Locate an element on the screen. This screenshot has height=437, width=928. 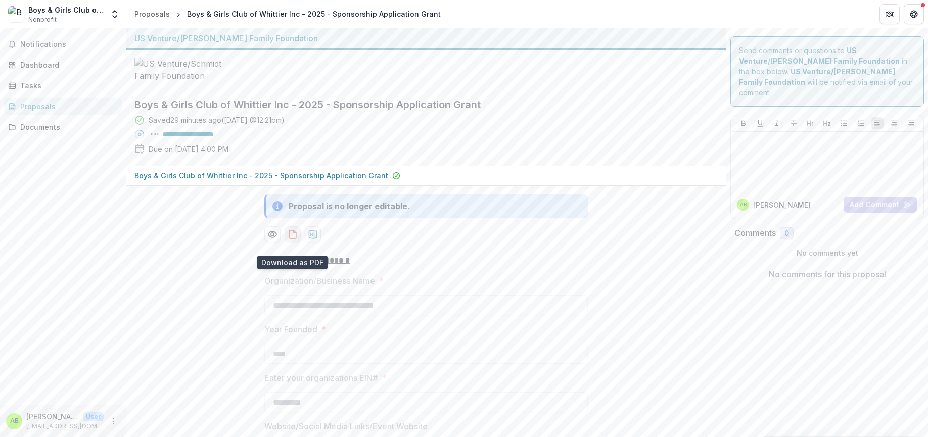
h2: Boys & Girls Club of Whittier Inc - 2025 - Sponsorship Application Grant is located at coordinates (418, 105).